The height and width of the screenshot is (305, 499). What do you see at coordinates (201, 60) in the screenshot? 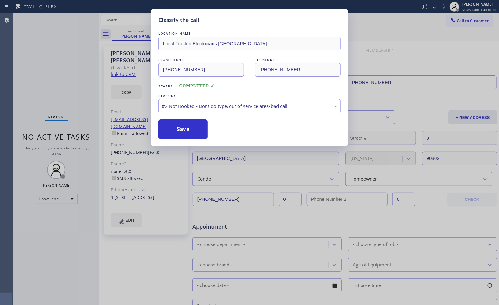
I see `div: FROM PHONE` at bounding box center [201, 60].